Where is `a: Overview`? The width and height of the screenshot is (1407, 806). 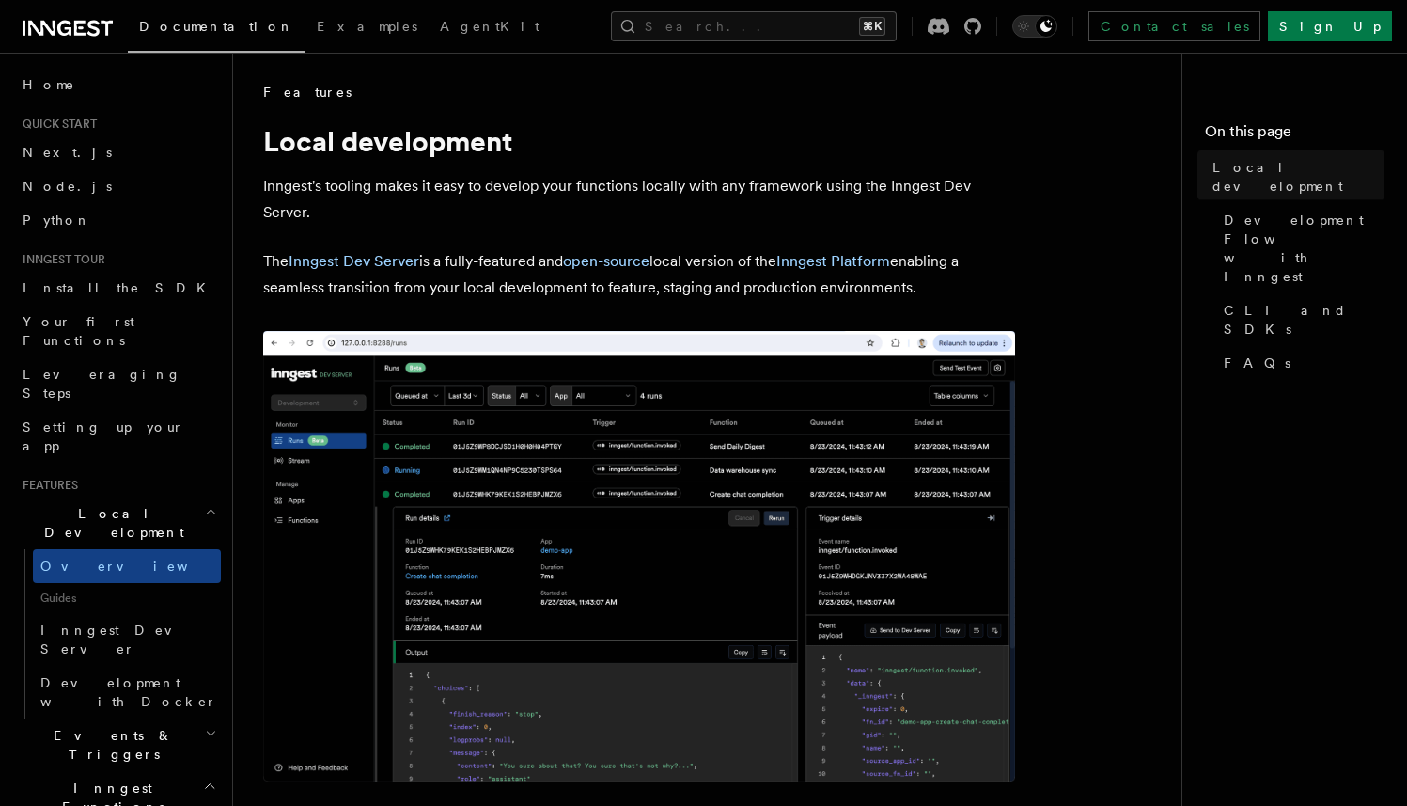 a: Overview is located at coordinates (127, 566).